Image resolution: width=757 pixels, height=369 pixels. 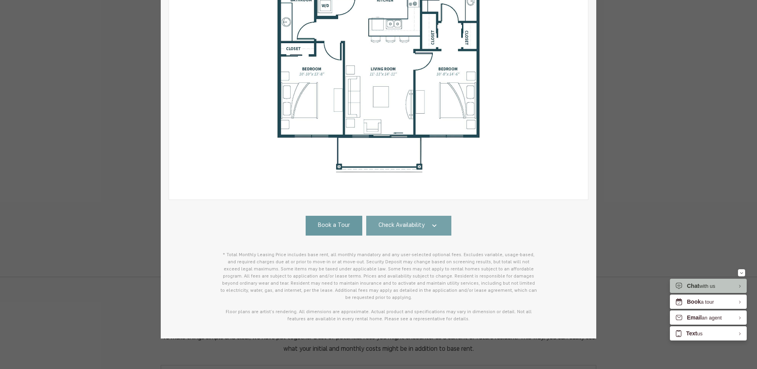 What do you see at coordinates (334, 226) in the screenshot?
I see `span: Book a Tour` at bounding box center [334, 226].